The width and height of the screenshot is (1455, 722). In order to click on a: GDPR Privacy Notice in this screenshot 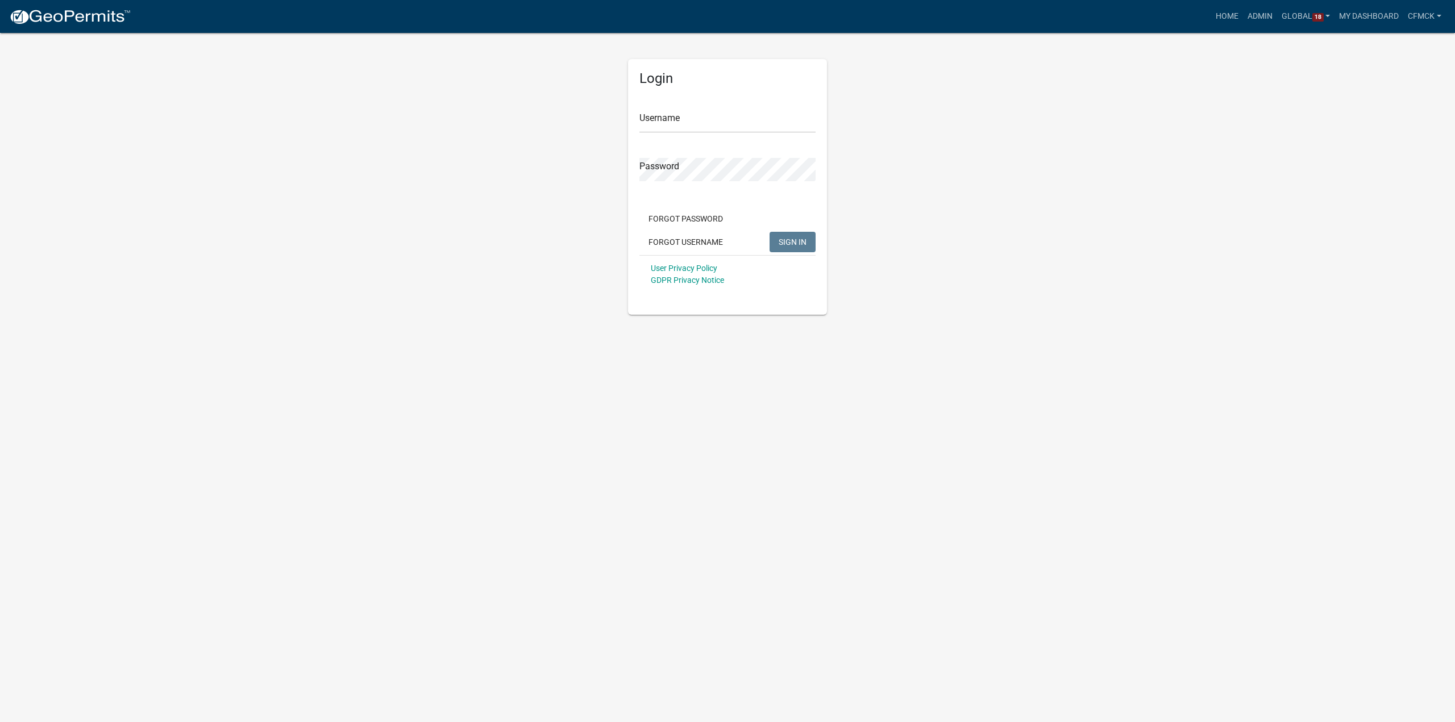, I will do `click(687, 280)`.